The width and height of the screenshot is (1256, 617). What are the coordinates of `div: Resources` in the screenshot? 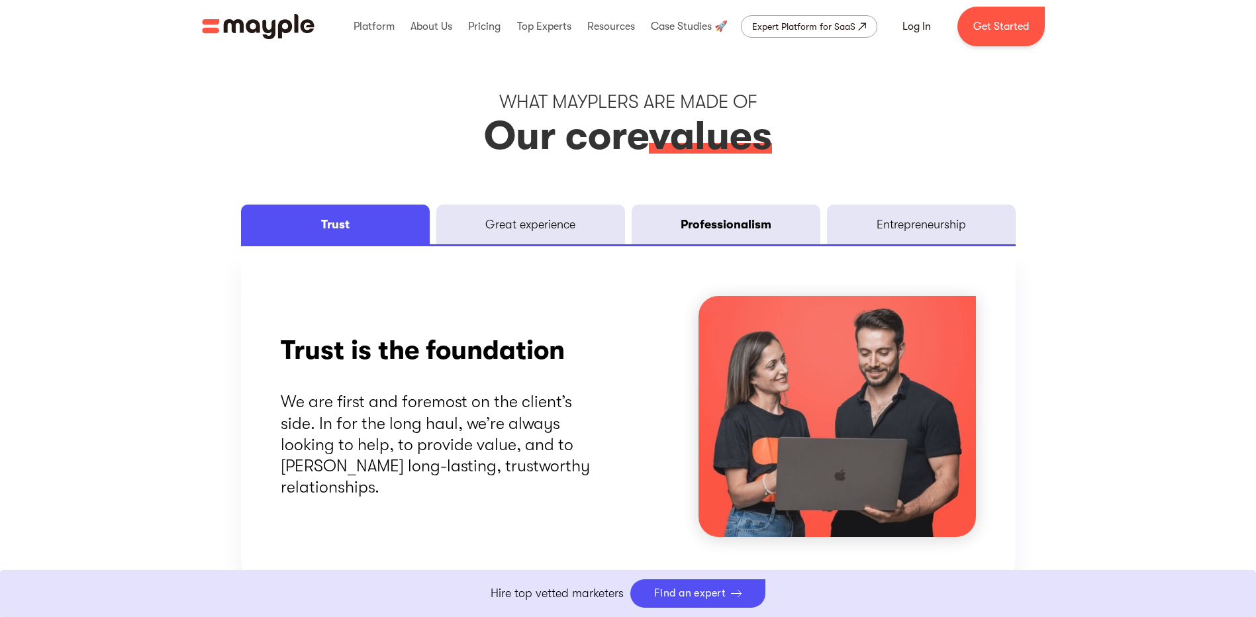 It's located at (611, 26).